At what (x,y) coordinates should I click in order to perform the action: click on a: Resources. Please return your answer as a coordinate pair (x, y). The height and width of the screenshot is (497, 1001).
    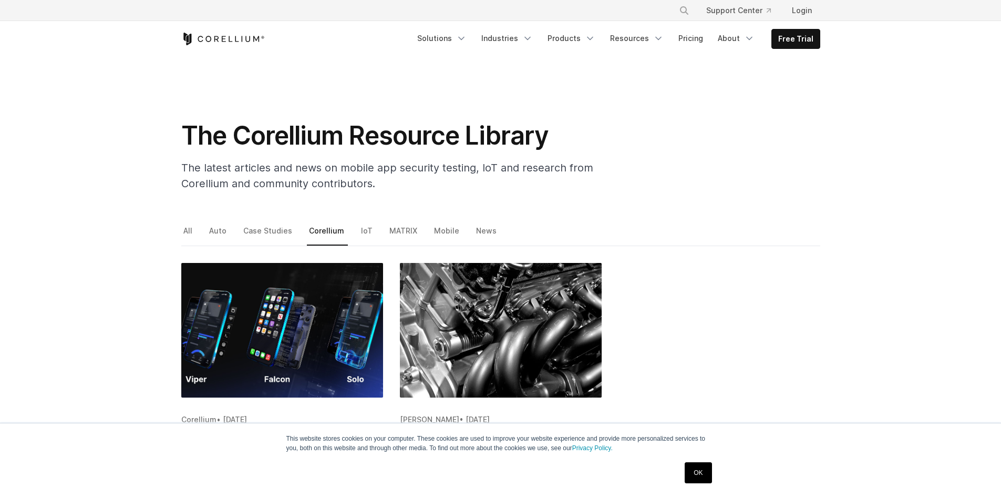
    Looking at the image, I should click on (637, 38).